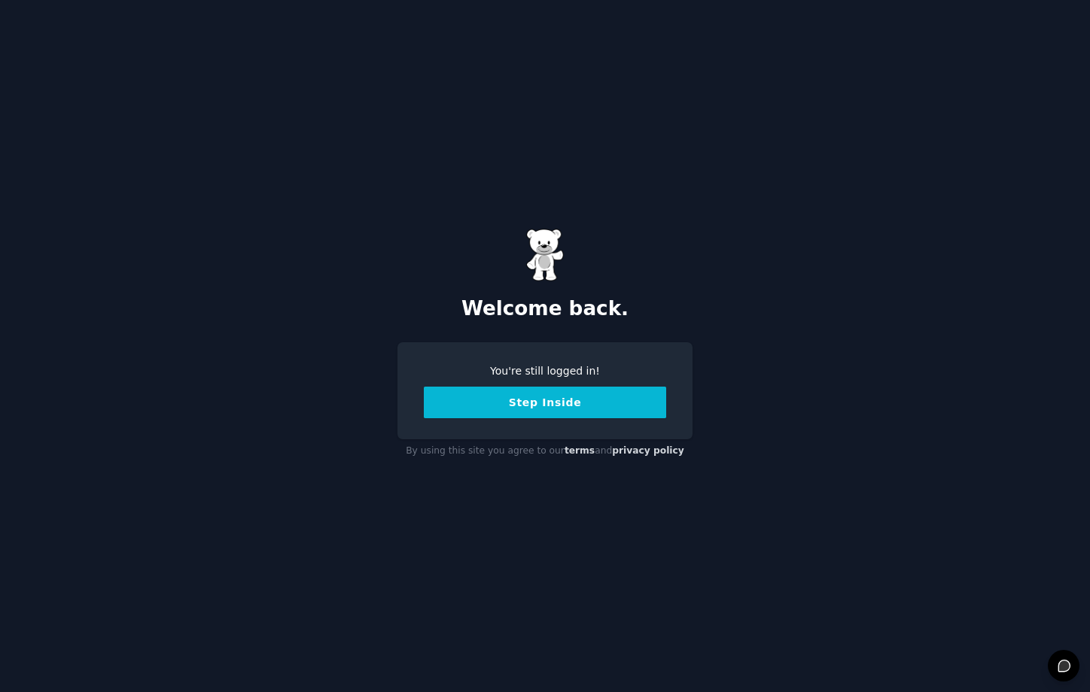  Describe the element at coordinates (545, 452) in the screenshot. I see `div: By using this site you agree to our and` at that location.